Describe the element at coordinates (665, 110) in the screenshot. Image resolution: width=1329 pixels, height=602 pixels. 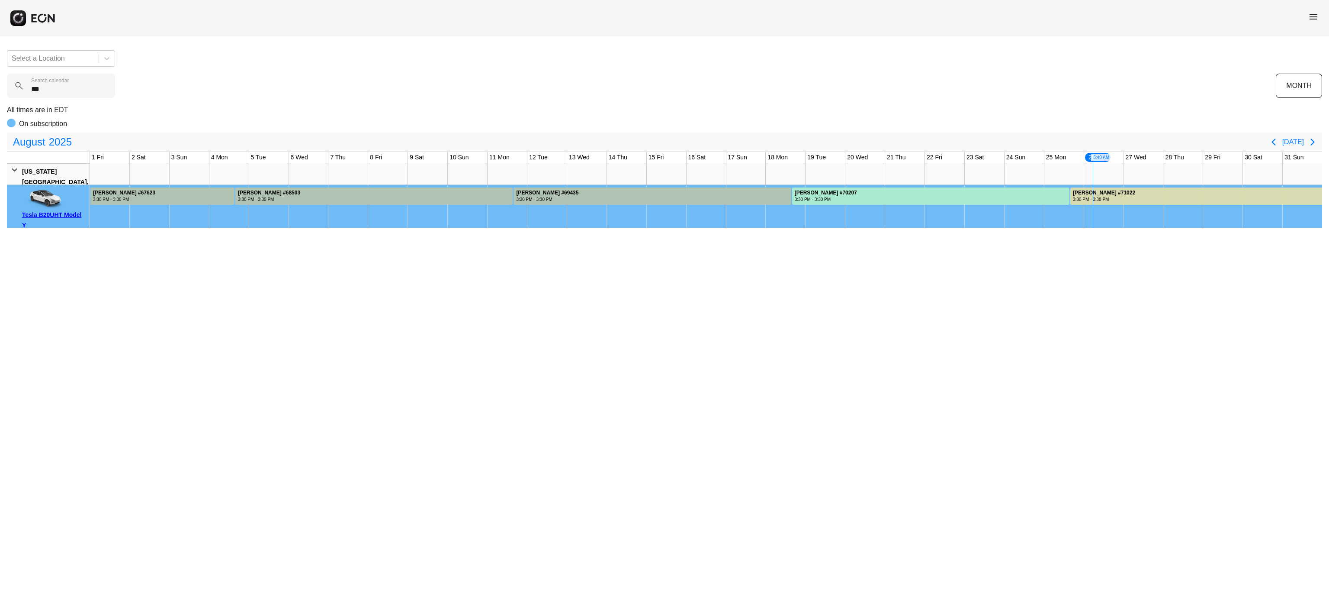
I see `p: All times are in EDT` at that location.